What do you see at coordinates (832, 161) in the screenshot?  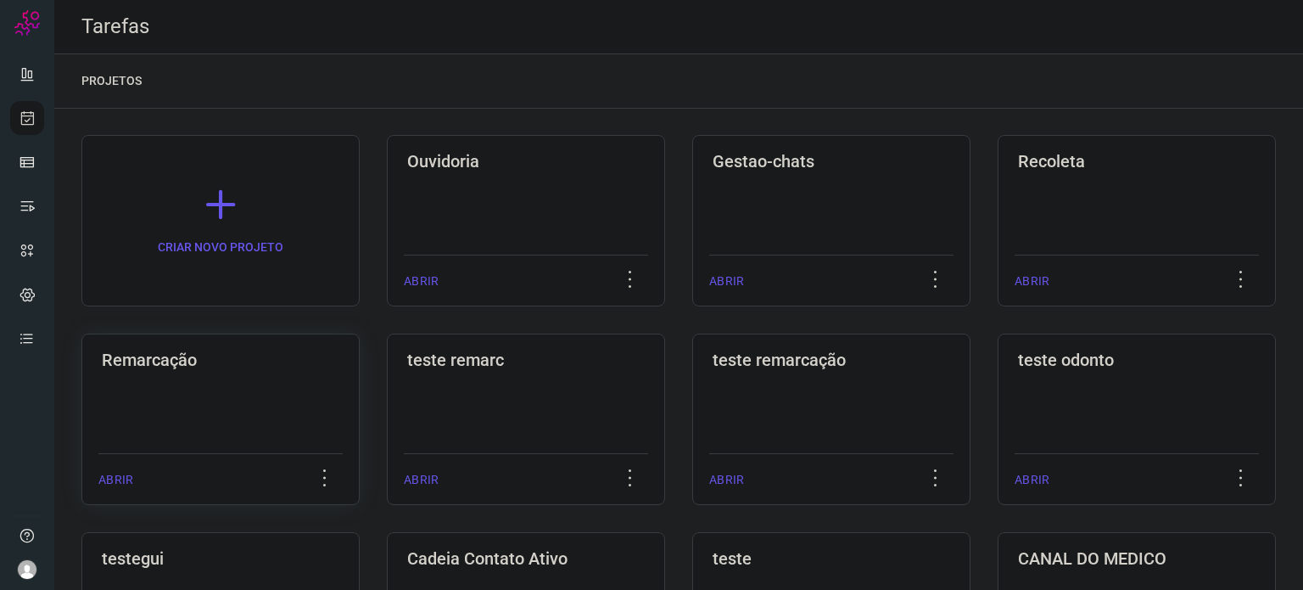 I see `h3: Gestao-chats` at bounding box center [832, 161].